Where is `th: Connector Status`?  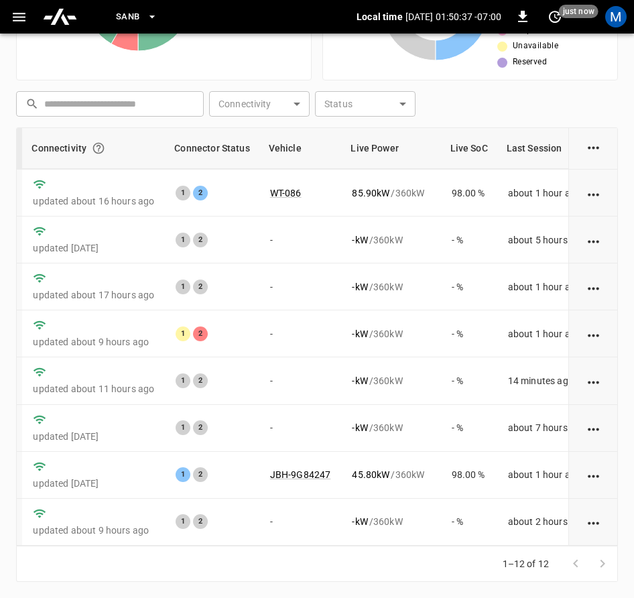 th: Connector Status is located at coordinates (212, 148).